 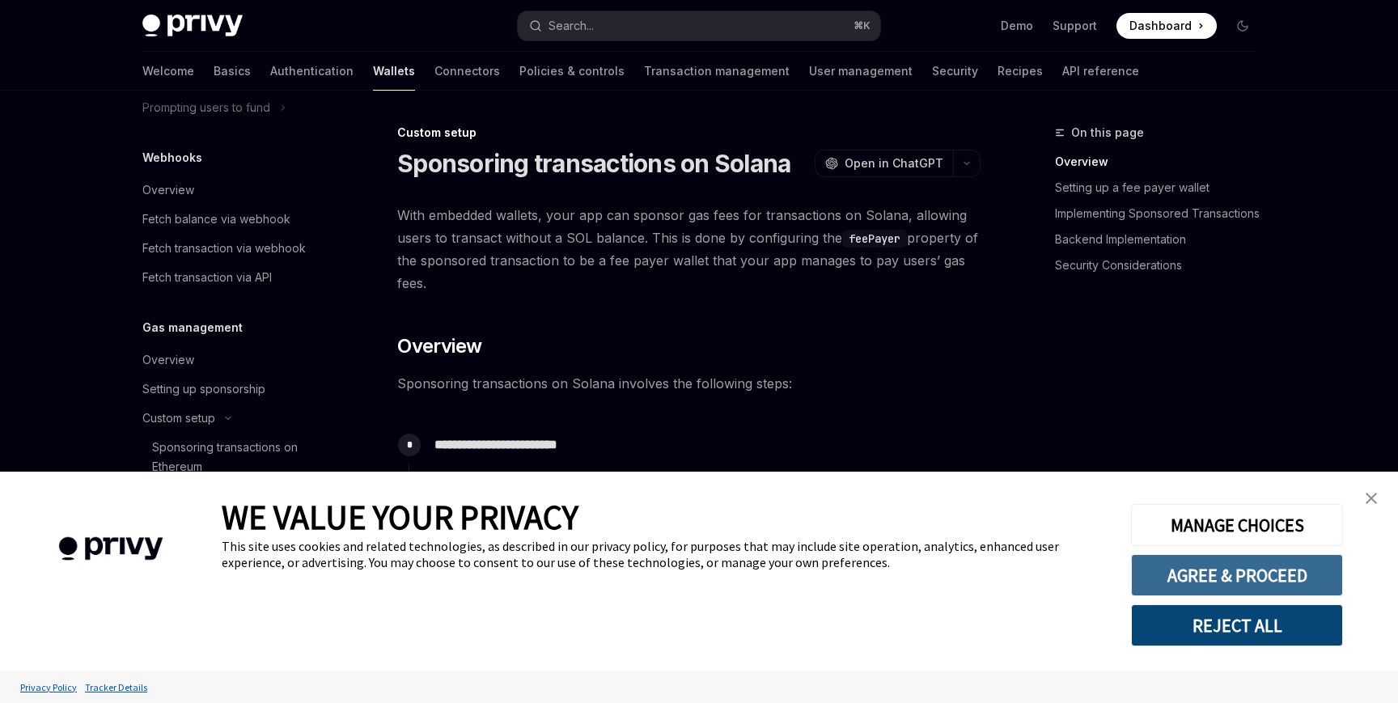 What do you see at coordinates (467, 71) in the screenshot?
I see `a: Connectors` at bounding box center [467, 71].